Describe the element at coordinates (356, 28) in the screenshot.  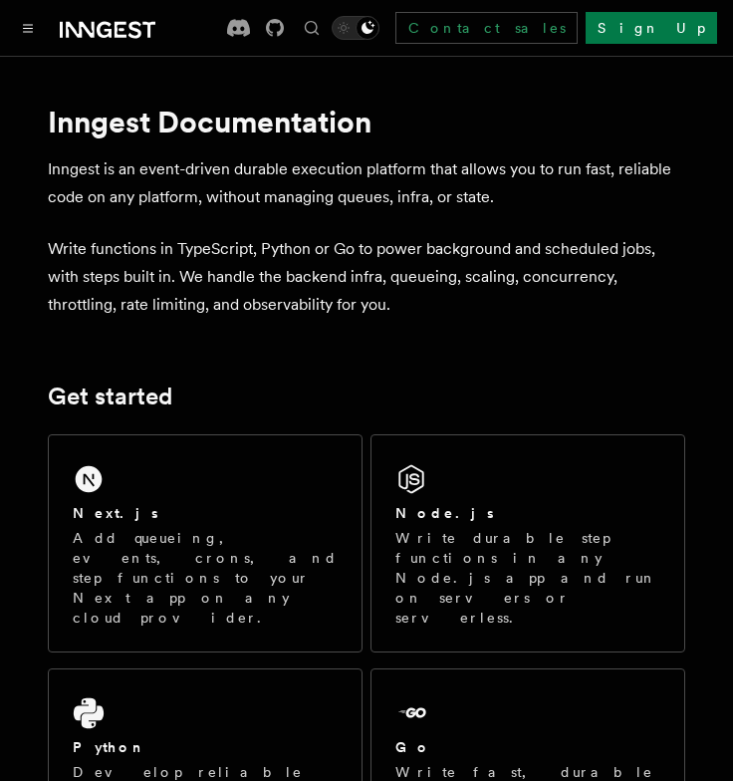
I see `button: Toggle dark mode` at that location.